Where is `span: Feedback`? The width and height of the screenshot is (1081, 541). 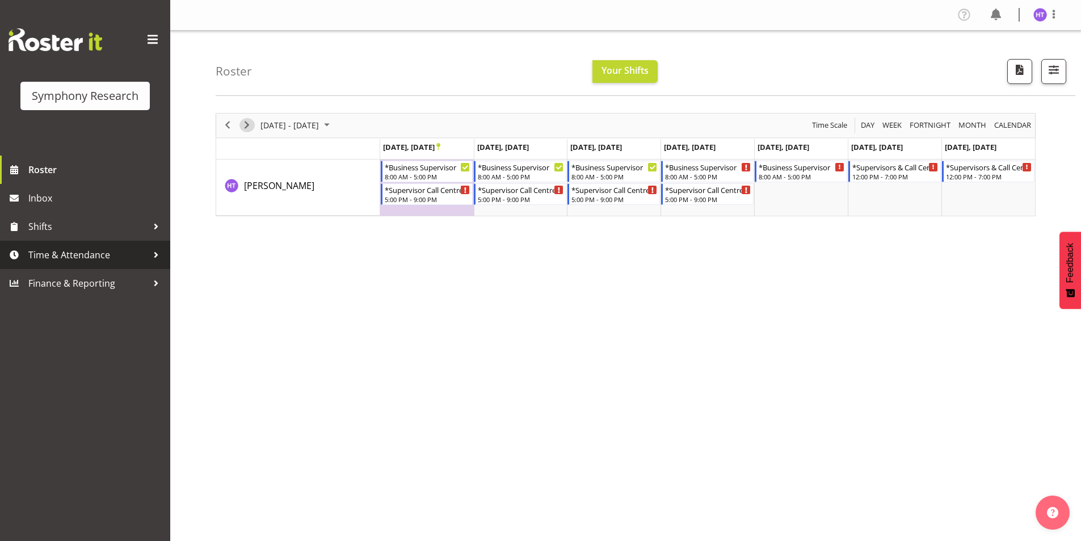 span: Feedback is located at coordinates (1070, 263).